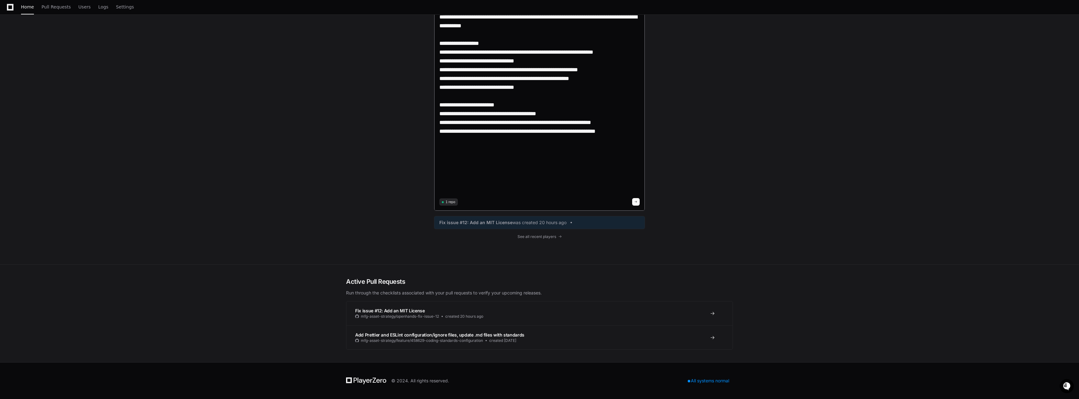 The width and height of the screenshot is (1079, 399). Describe the element at coordinates (539, 282) in the screenshot. I see `h2: Active Pull Requests` at that location.